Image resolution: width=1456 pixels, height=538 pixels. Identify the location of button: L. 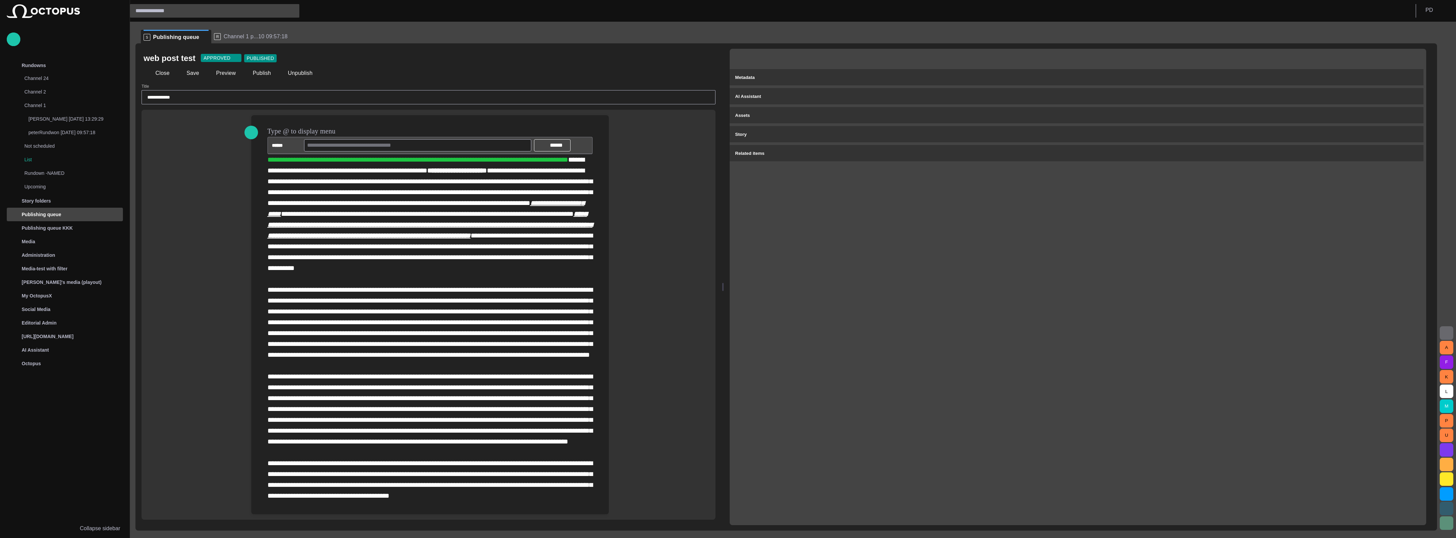
(1447, 391).